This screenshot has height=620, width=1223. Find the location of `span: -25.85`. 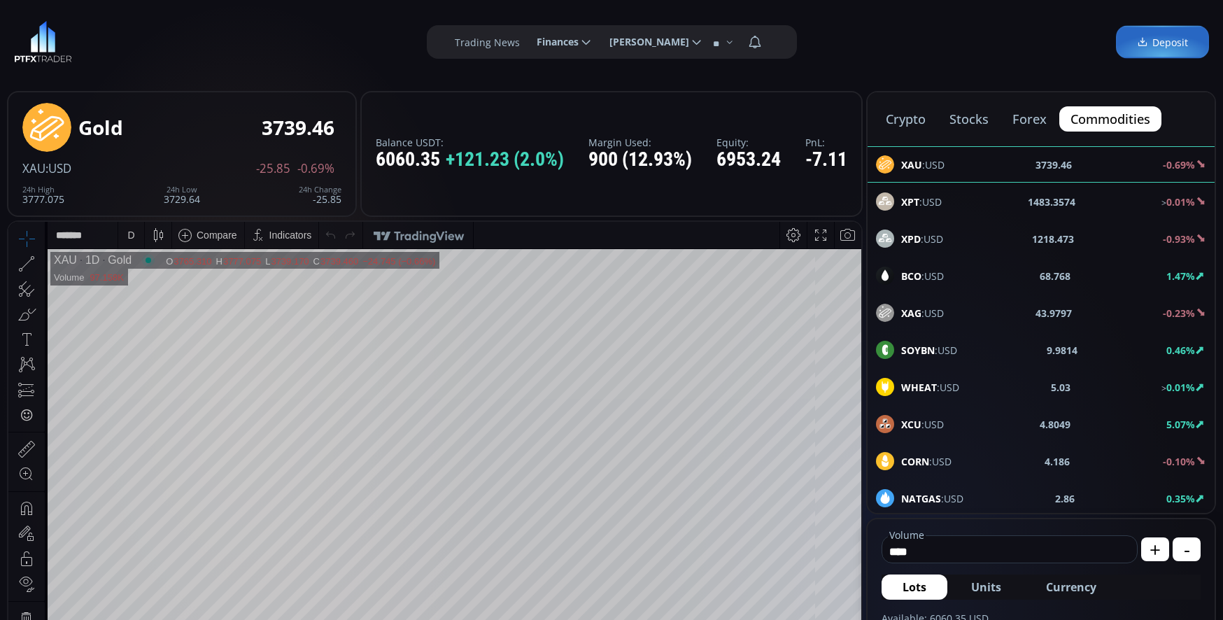

span: -25.85 is located at coordinates (273, 169).